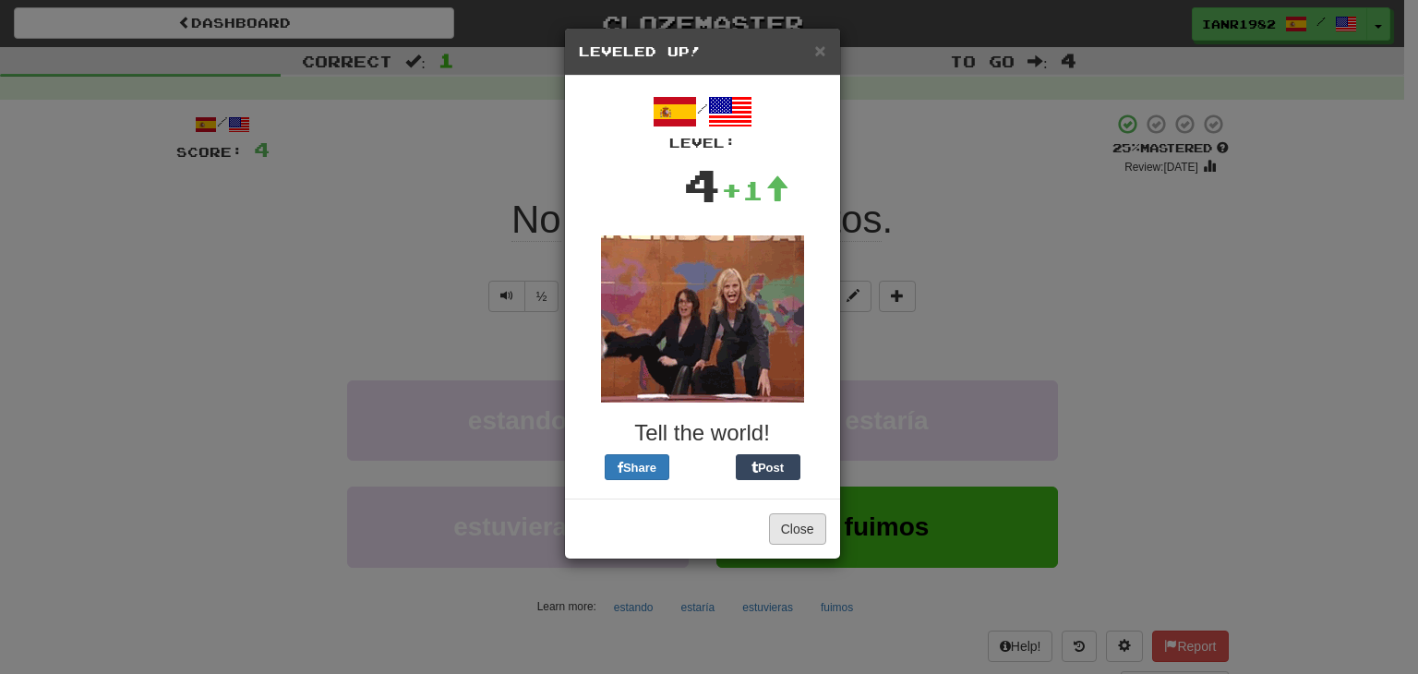 The image size is (1418, 674). What do you see at coordinates (703, 52) in the screenshot?
I see `h5: Leveled Up!` at bounding box center [703, 52].